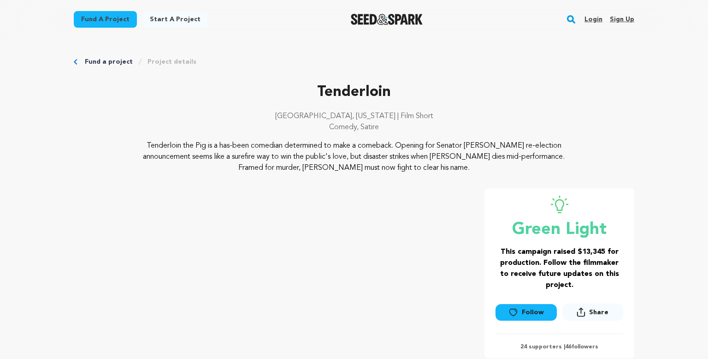  What do you see at coordinates (593, 312) in the screenshot?
I see `button: Share` at bounding box center [593, 312].